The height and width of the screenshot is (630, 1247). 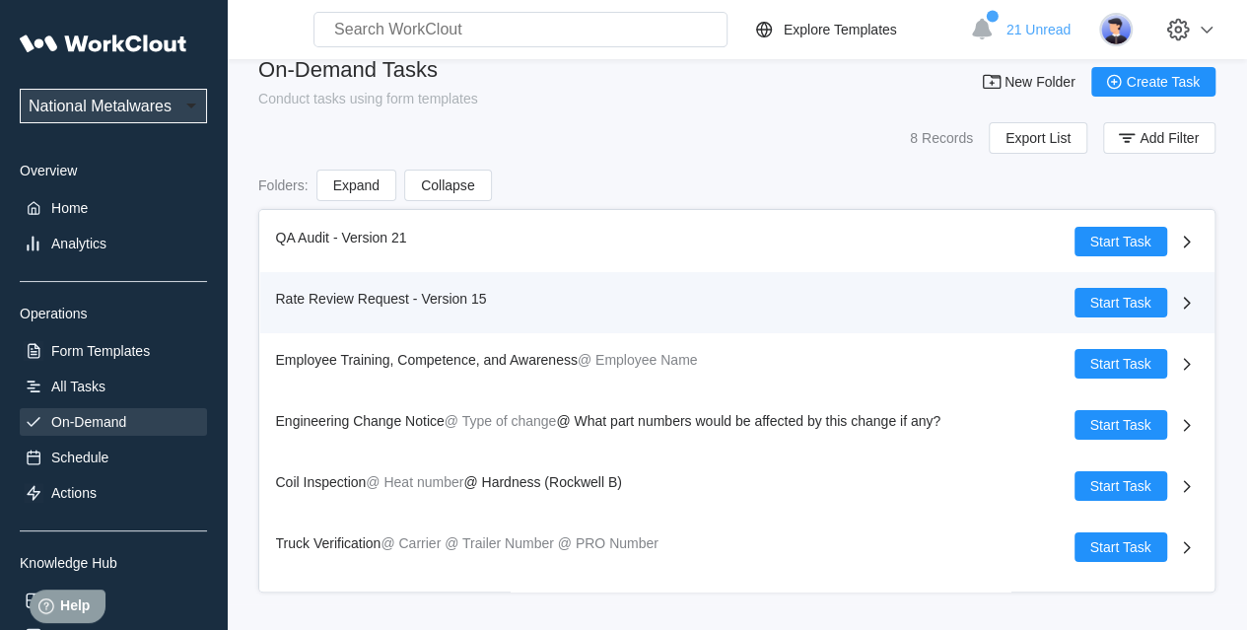 What do you see at coordinates (448, 185) in the screenshot?
I see `span: Collapse` at bounding box center [448, 185].